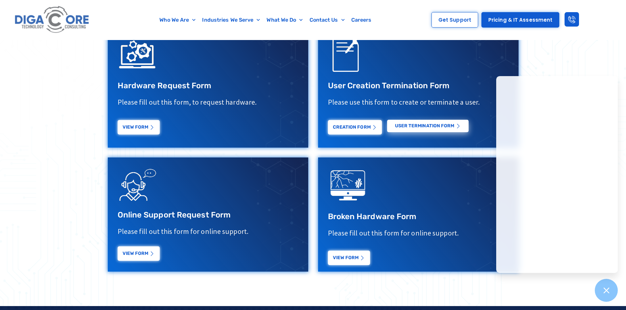  Describe the element at coordinates (265, 20) in the screenshot. I see `nav: Menu` at that location.